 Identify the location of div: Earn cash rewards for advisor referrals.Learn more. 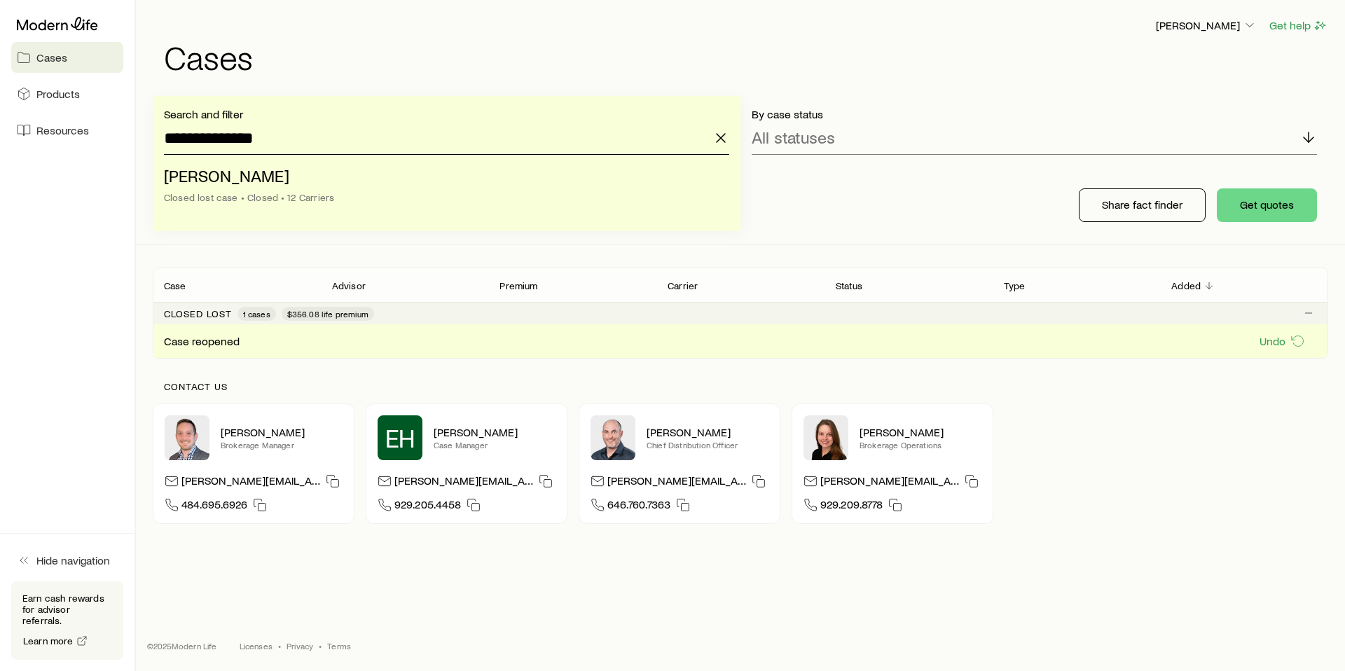
(67, 620).